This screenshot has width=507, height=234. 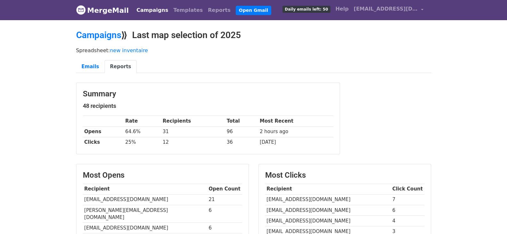 I want to click on td: 64.6%, so click(x=142, y=131).